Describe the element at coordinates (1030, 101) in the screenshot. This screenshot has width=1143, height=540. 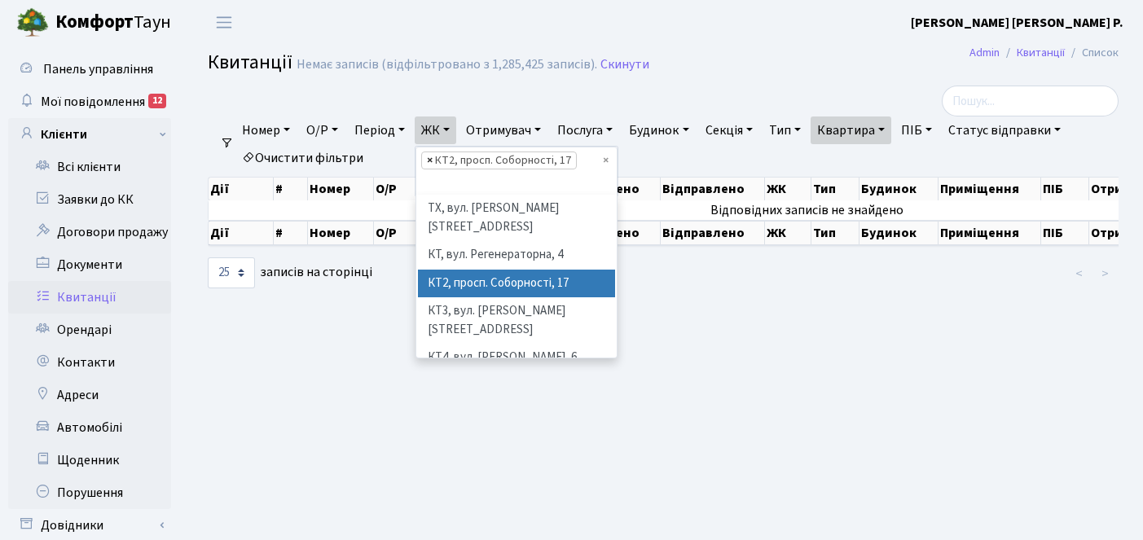
I see `input: Пошук...` at that location.